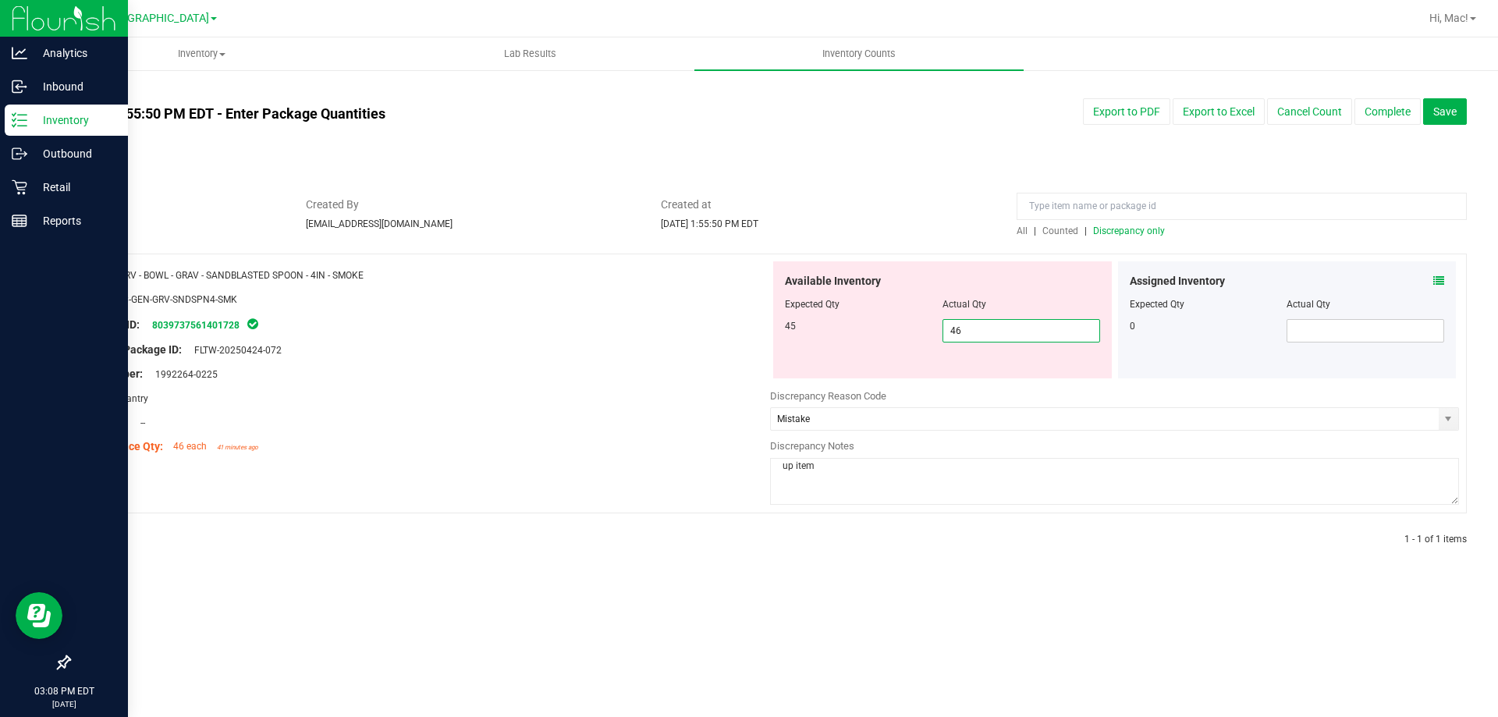  What do you see at coordinates (472, 204) in the screenshot?
I see `span: Created By` at bounding box center [472, 204].